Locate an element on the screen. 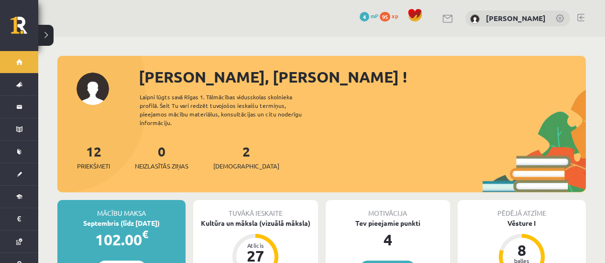 The height and width of the screenshot is (263, 605). a: 4 mP is located at coordinates (369, 16).